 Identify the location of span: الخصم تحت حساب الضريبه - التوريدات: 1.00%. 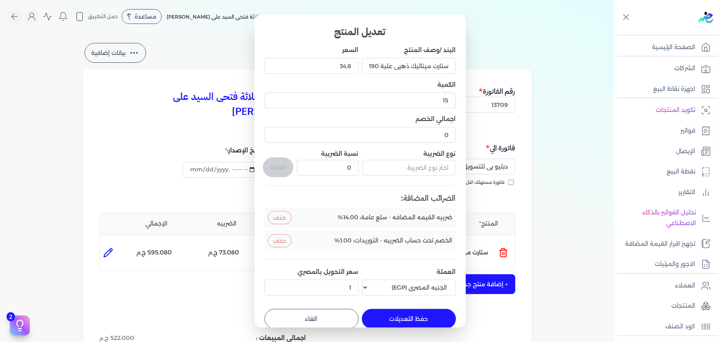
(394, 240).